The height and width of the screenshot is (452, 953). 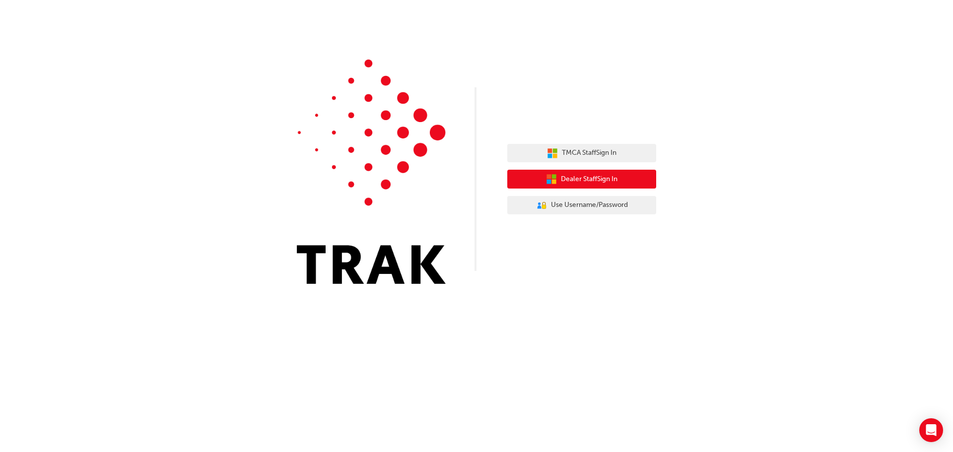 I want to click on img: Trak, so click(x=371, y=172).